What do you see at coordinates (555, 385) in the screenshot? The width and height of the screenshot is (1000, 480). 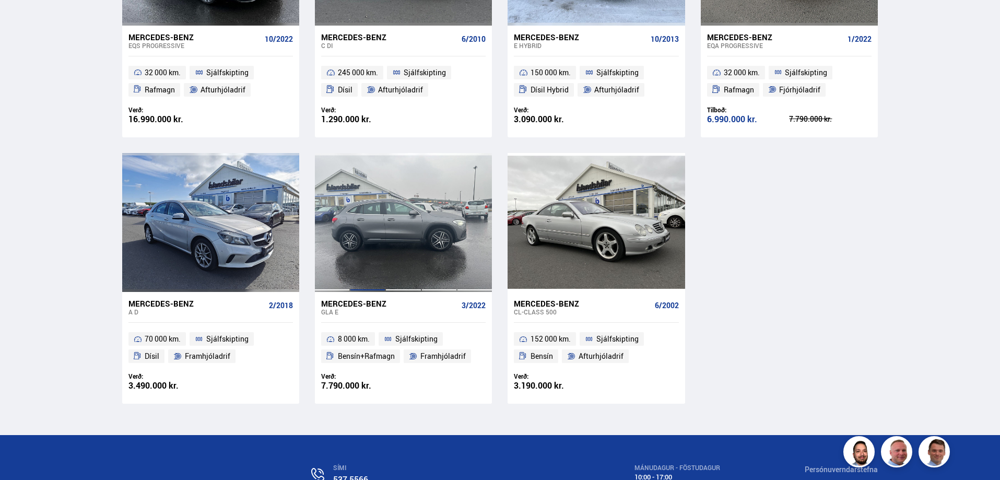 I see `div: 3.190.000 kr.` at bounding box center [555, 385].